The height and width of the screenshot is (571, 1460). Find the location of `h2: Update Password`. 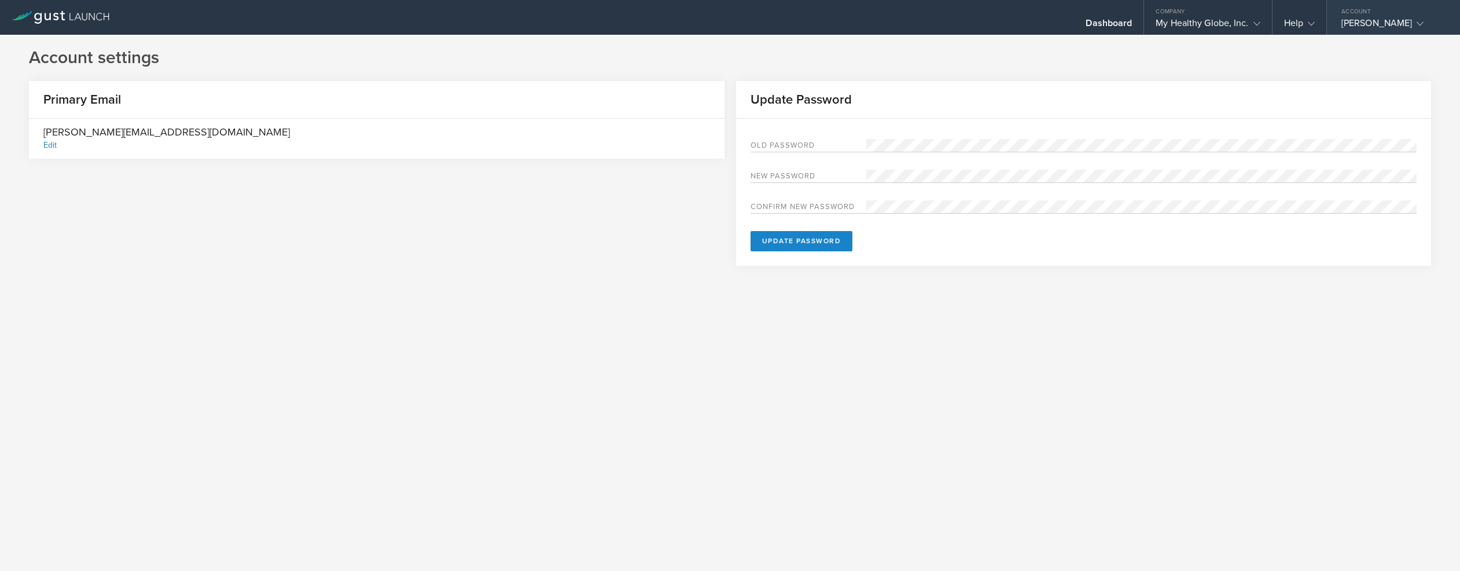

h2: Update Password is located at coordinates (794, 100).